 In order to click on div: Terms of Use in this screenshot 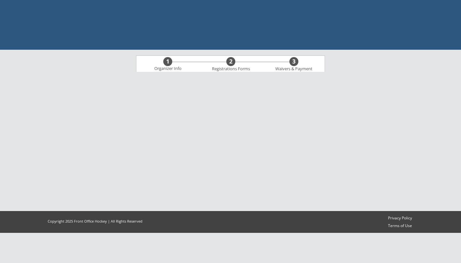, I will do `click(400, 225)`.